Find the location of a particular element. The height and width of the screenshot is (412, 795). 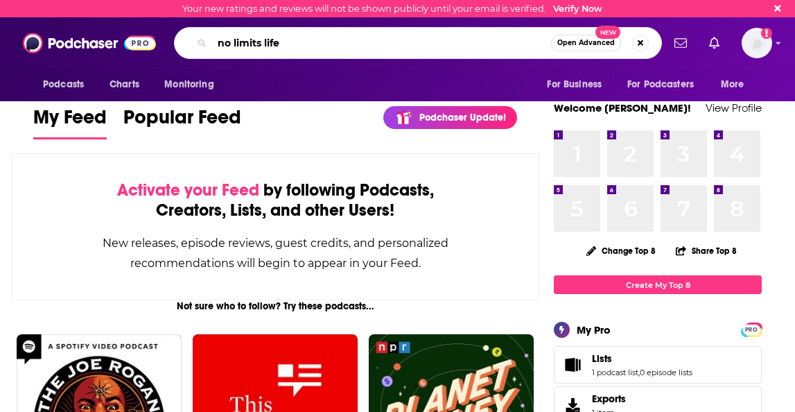

a: Create My Top 8 is located at coordinates (658, 284).